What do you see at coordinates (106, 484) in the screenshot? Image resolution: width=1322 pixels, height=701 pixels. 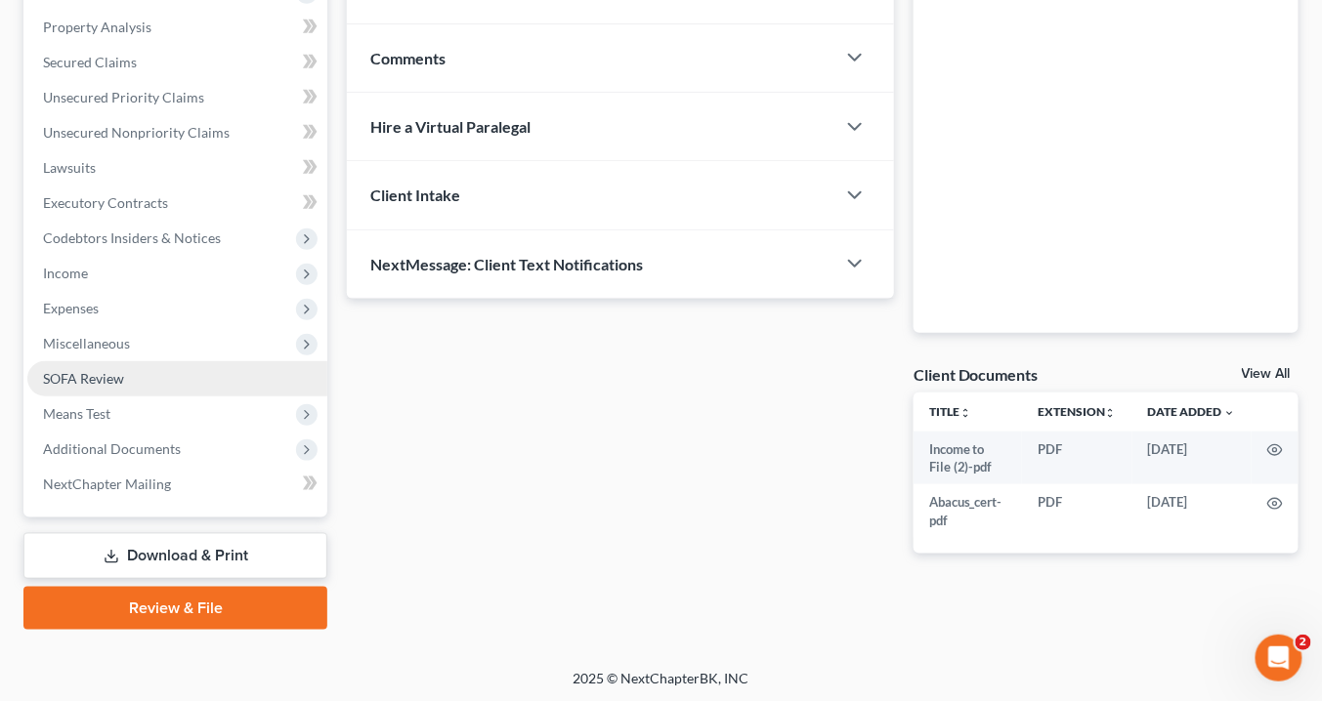 I see `span: NextChapter Mailing` at bounding box center [106, 484].